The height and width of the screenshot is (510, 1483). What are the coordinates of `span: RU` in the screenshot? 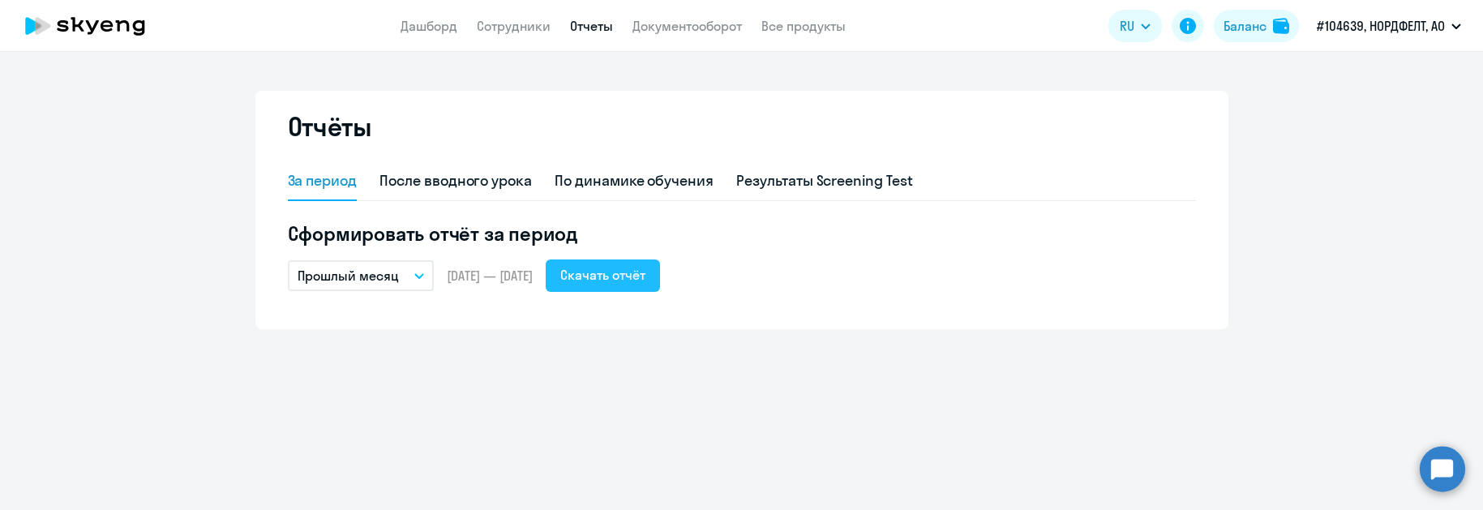 It's located at (1127, 26).